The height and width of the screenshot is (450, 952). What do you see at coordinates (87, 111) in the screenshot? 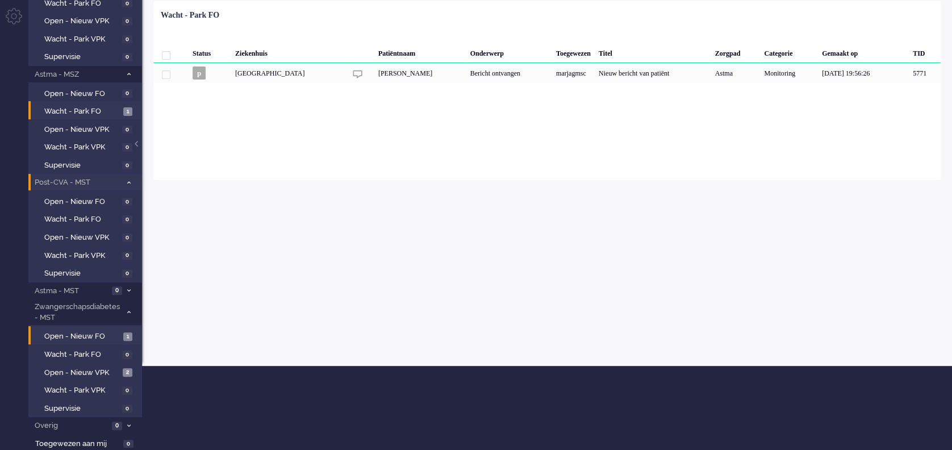
I see `a: Wacht - Park FO 1` at bounding box center [87, 111].